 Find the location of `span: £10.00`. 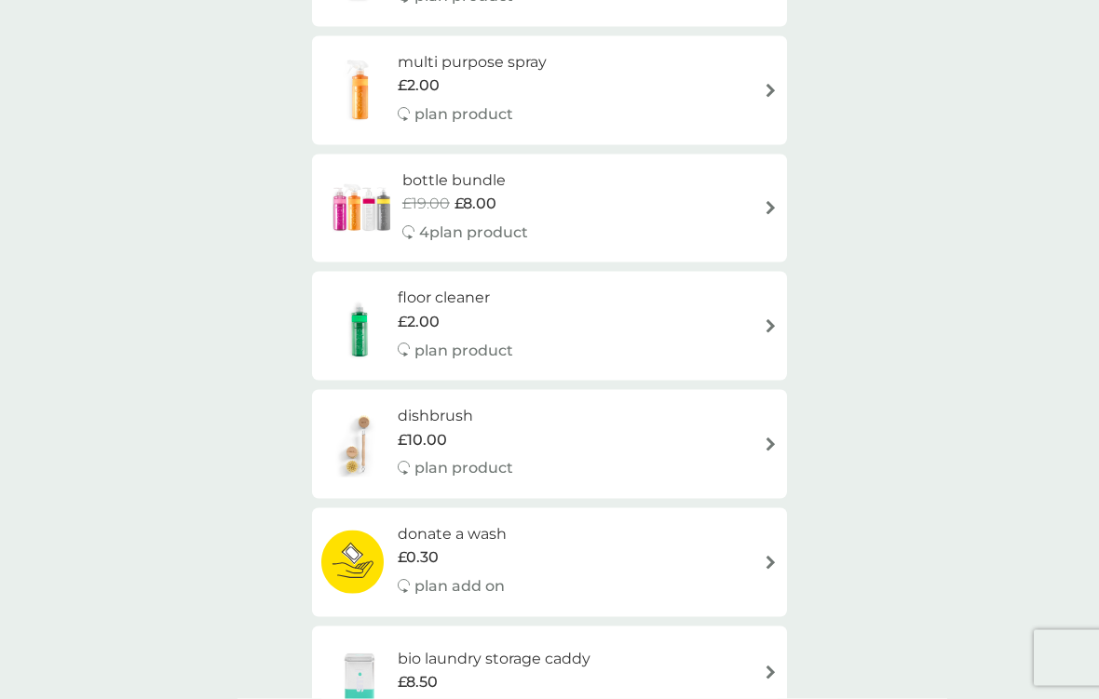

span: £10.00 is located at coordinates (422, 440).